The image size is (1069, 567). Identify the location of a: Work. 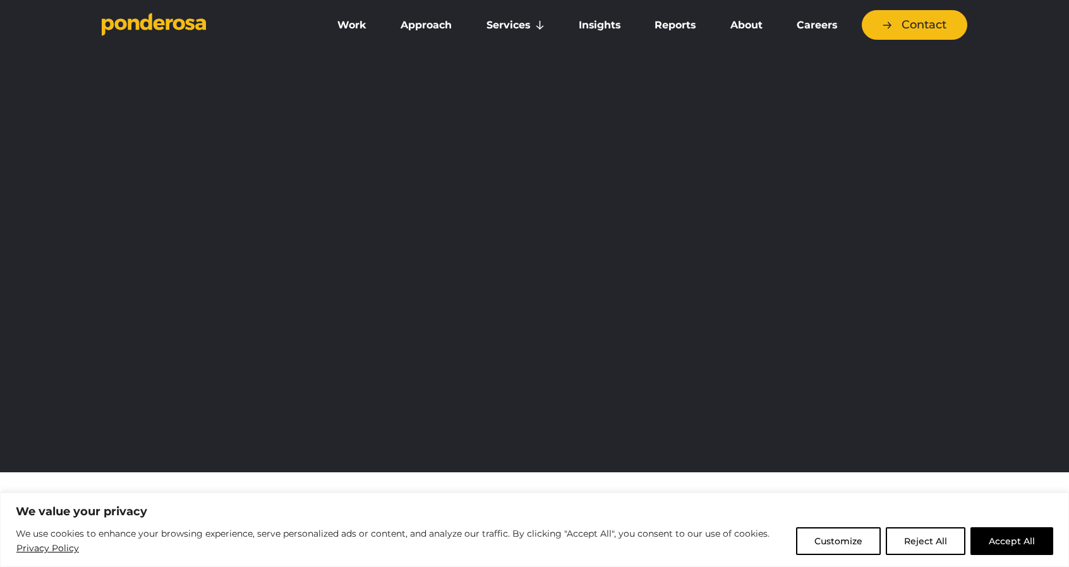
(352, 25).